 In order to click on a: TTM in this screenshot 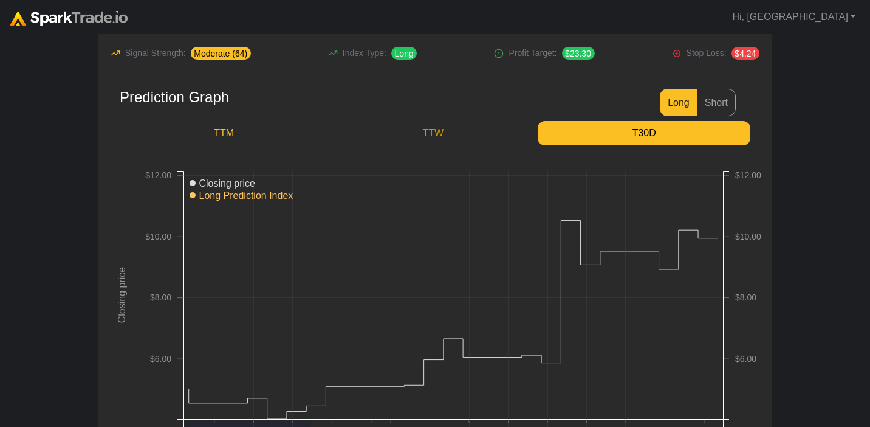, I will do `click(224, 133)`.